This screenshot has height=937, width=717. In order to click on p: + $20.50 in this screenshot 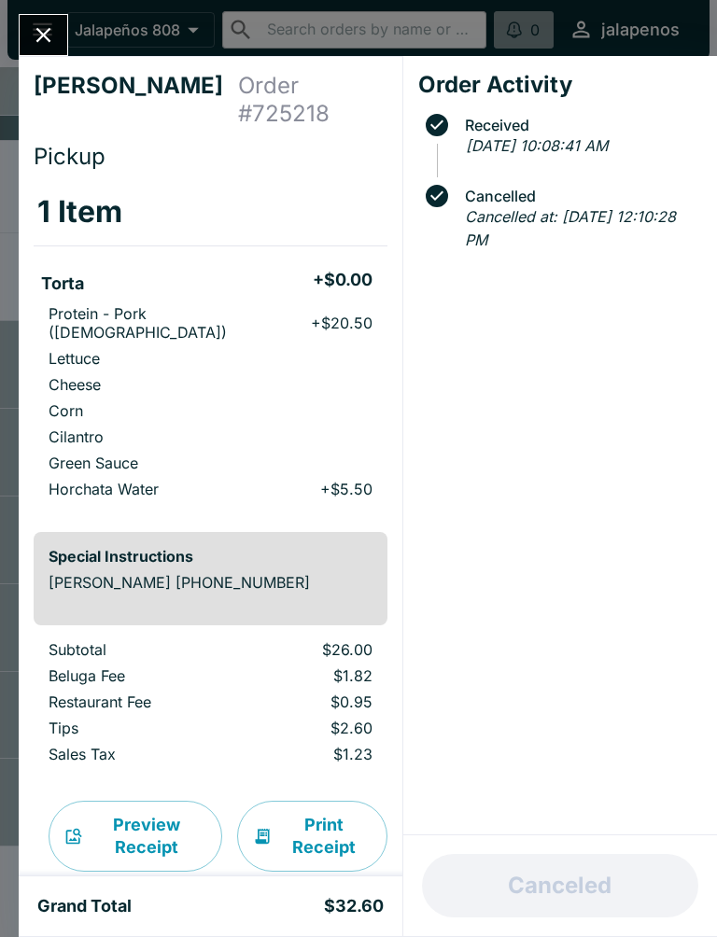, I will do `click(342, 323)`.